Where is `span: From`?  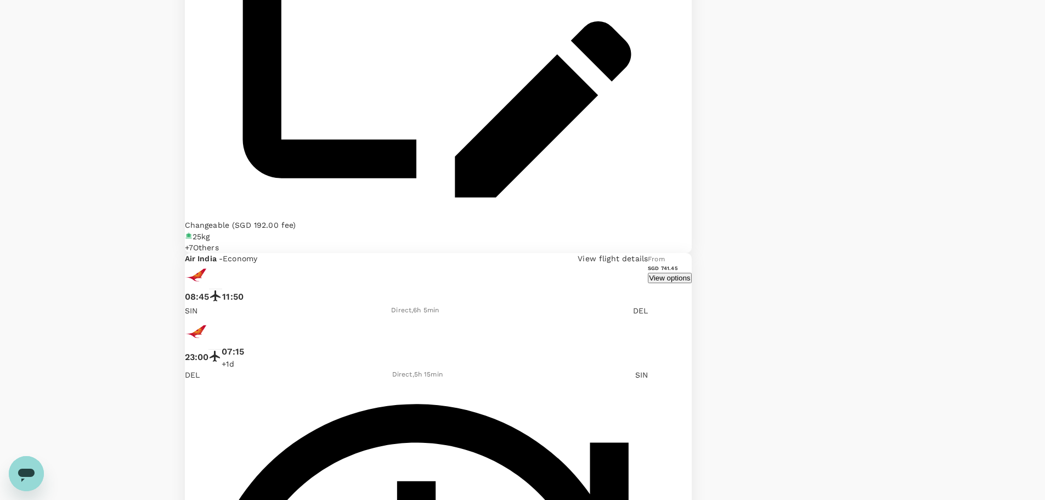
span: From is located at coordinates (656, 259).